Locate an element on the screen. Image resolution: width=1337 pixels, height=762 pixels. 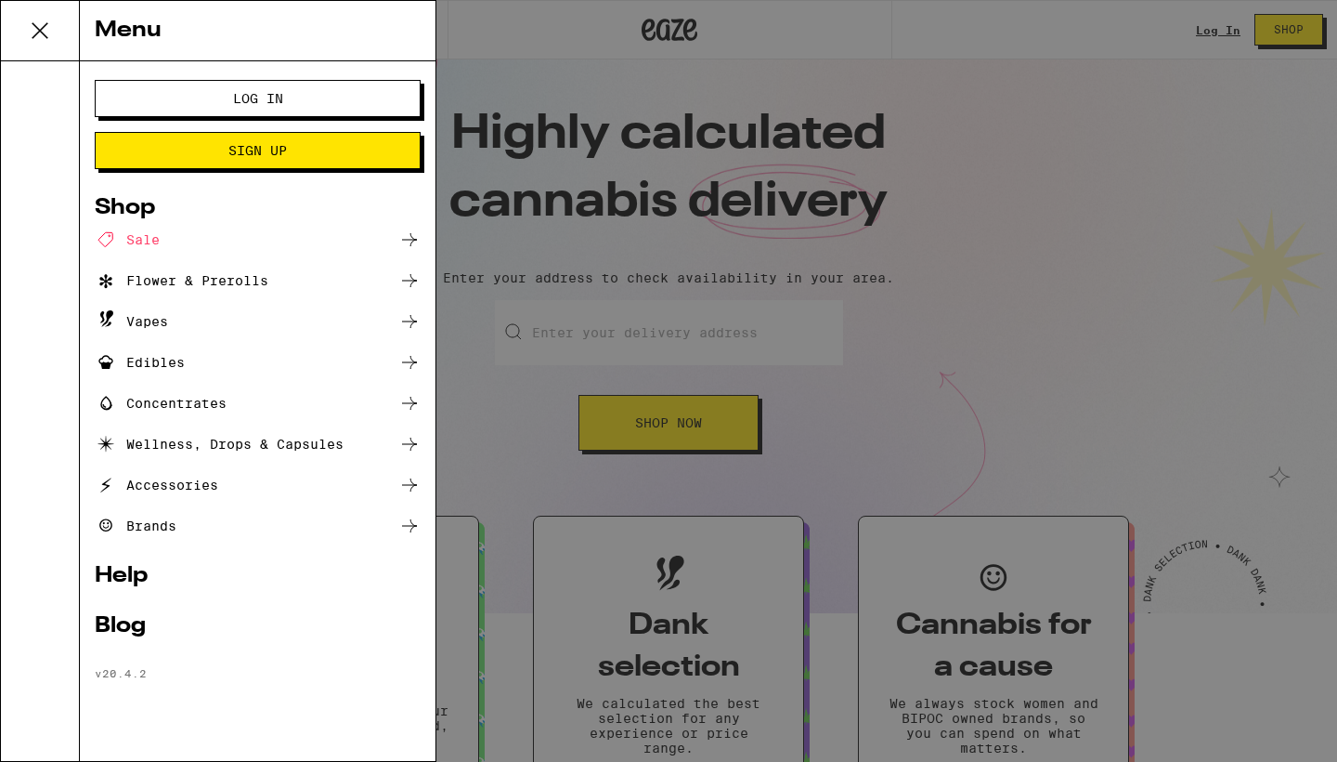
div: Edibles is located at coordinates (139, 362).